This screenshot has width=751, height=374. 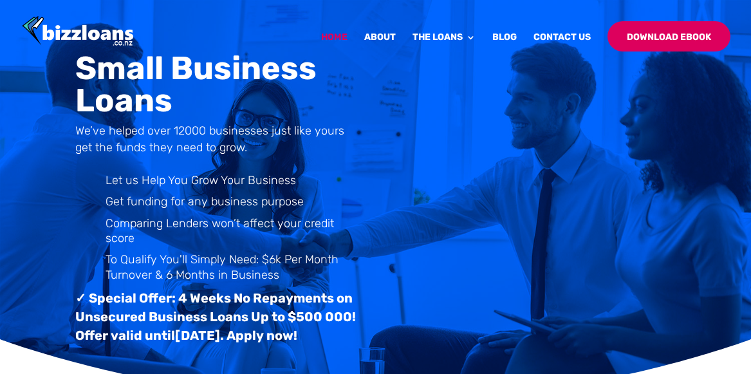 I want to click on a: About, so click(x=380, y=48).